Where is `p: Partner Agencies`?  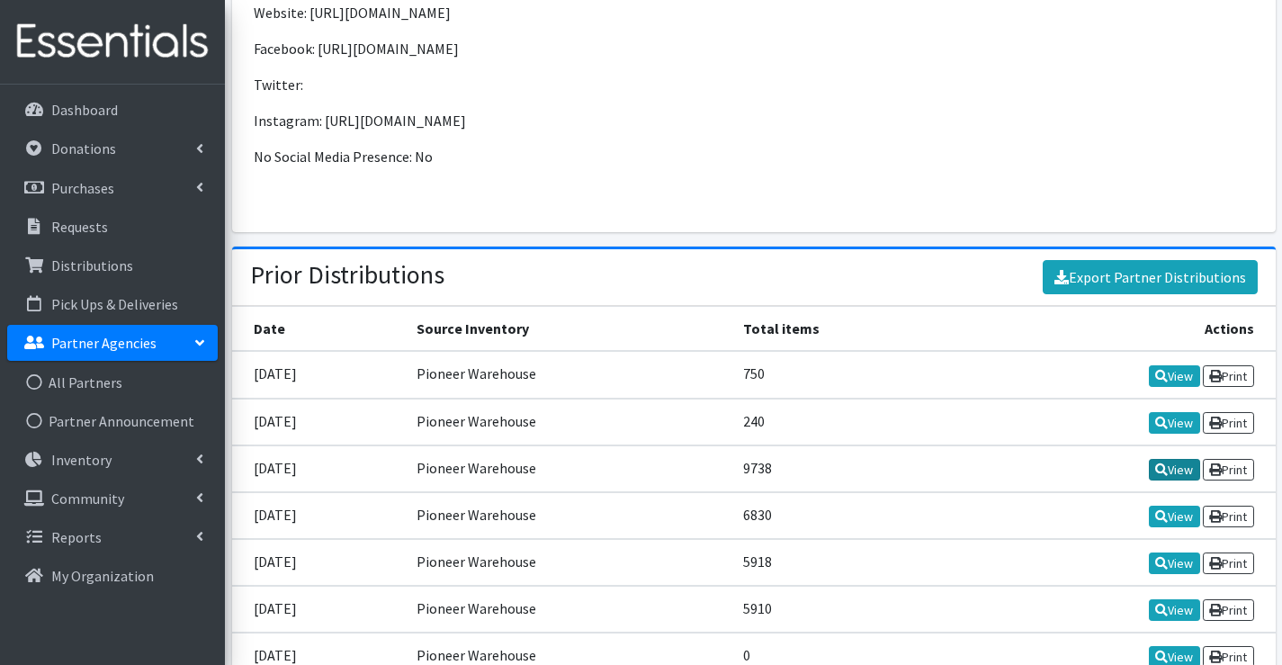
p: Partner Agencies is located at coordinates (103, 343).